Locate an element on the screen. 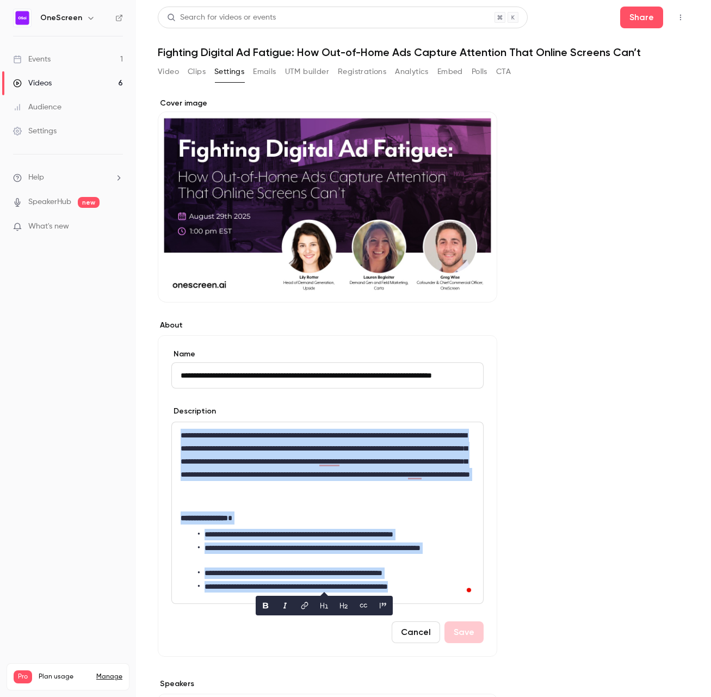 The height and width of the screenshot is (697, 711). button: UTM builder is located at coordinates (307, 72).